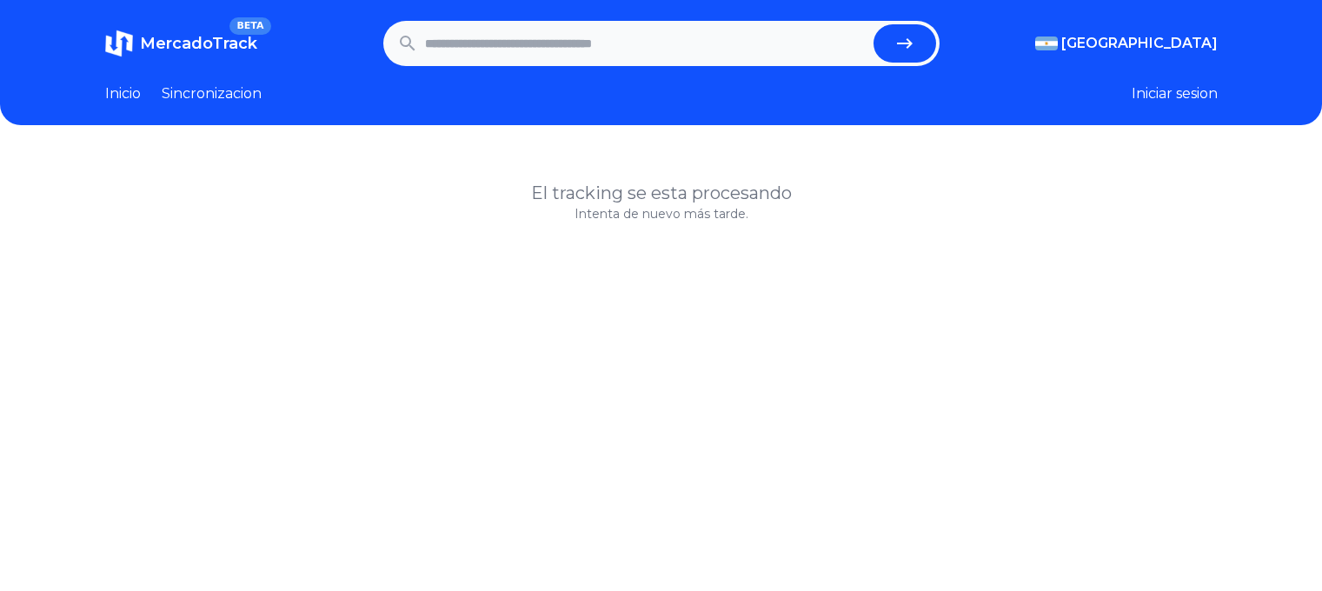 The width and height of the screenshot is (1322, 591). What do you see at coordinates (1175, 94) in the screenshot?
I see `button: Iniciar sesion` at bounding box center [1175, 94].